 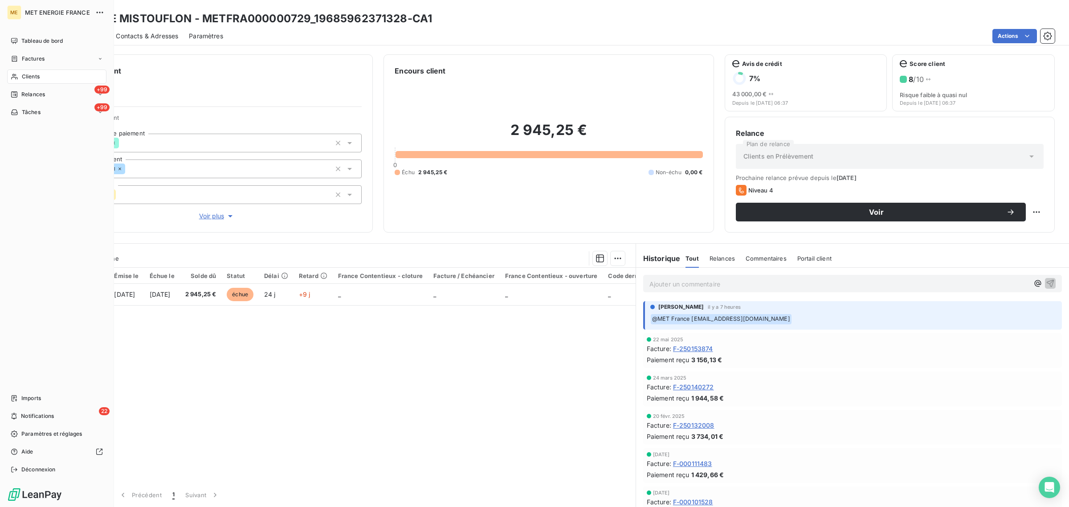 I want to click on span: MET ENERGIE FRANCE, so click(x=57, y=12).